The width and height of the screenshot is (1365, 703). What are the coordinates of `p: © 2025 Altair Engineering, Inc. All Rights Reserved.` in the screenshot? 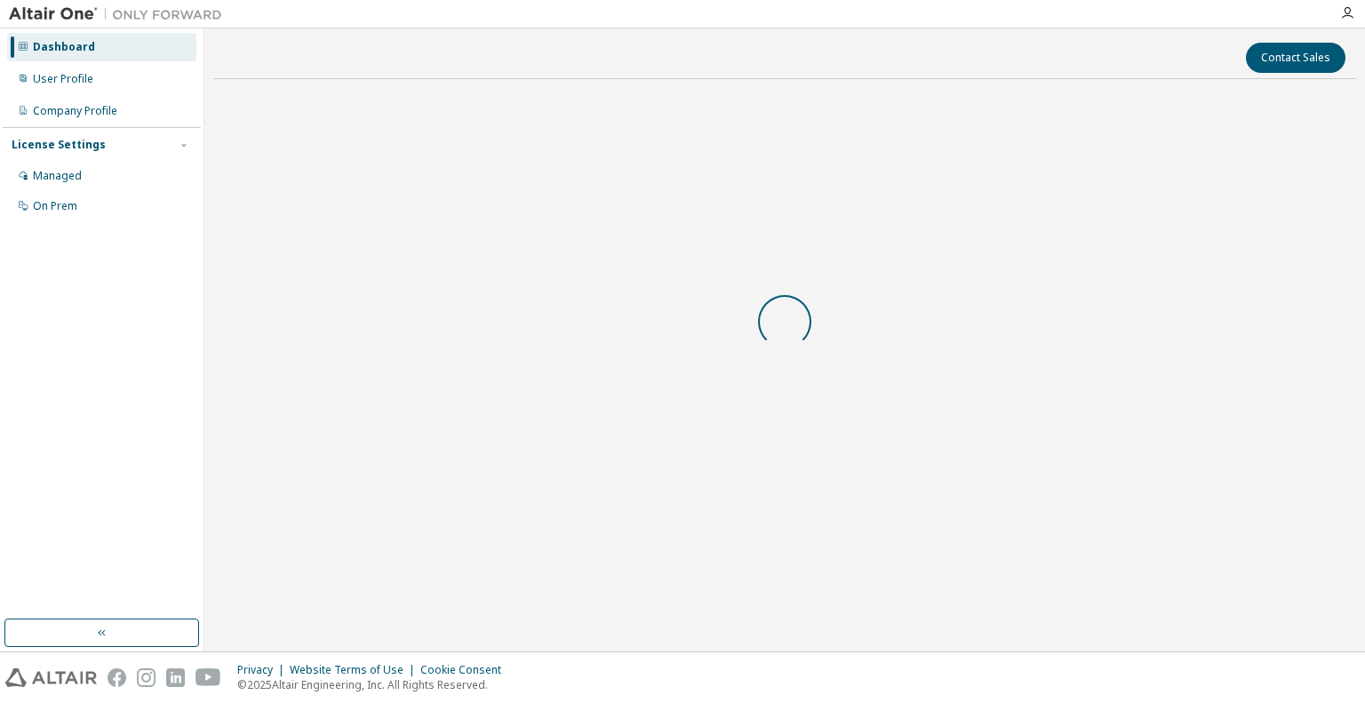 It's located at (374, 684).